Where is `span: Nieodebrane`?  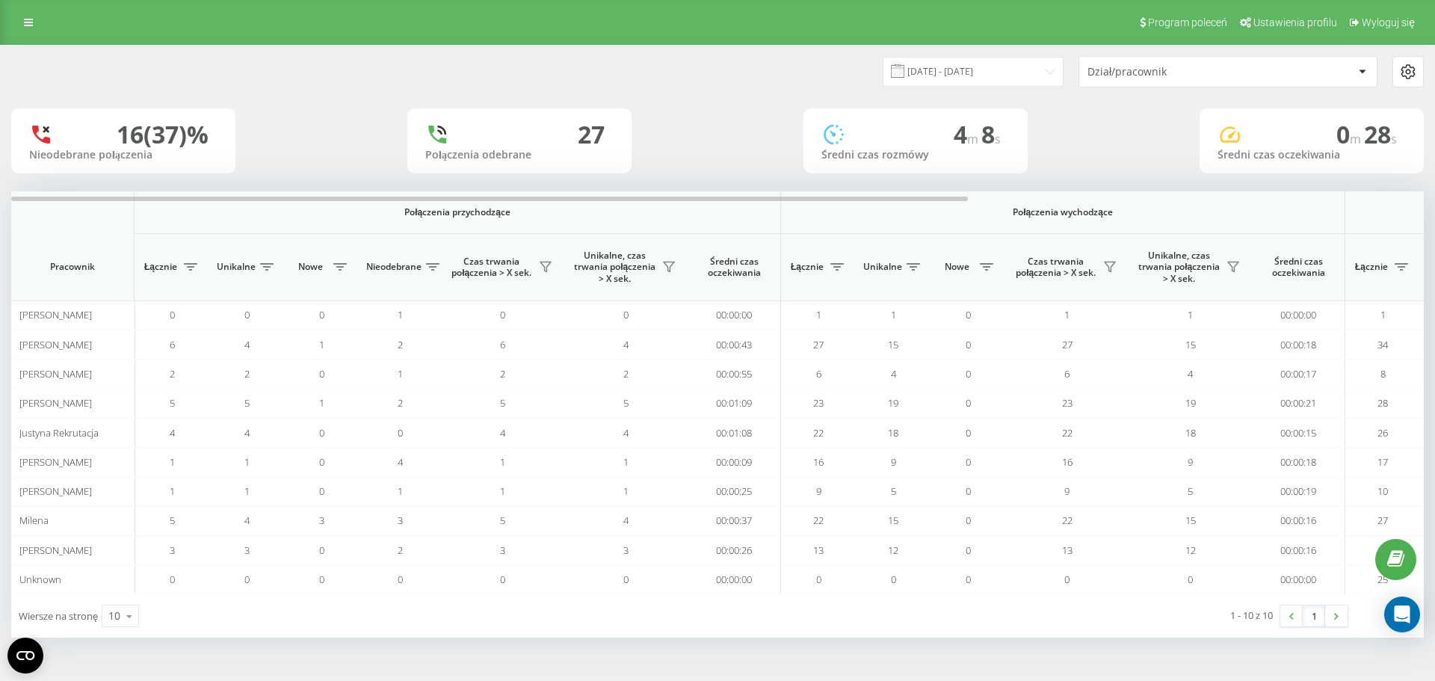 span: Nieodebrane is located at coordinates (394, 267).